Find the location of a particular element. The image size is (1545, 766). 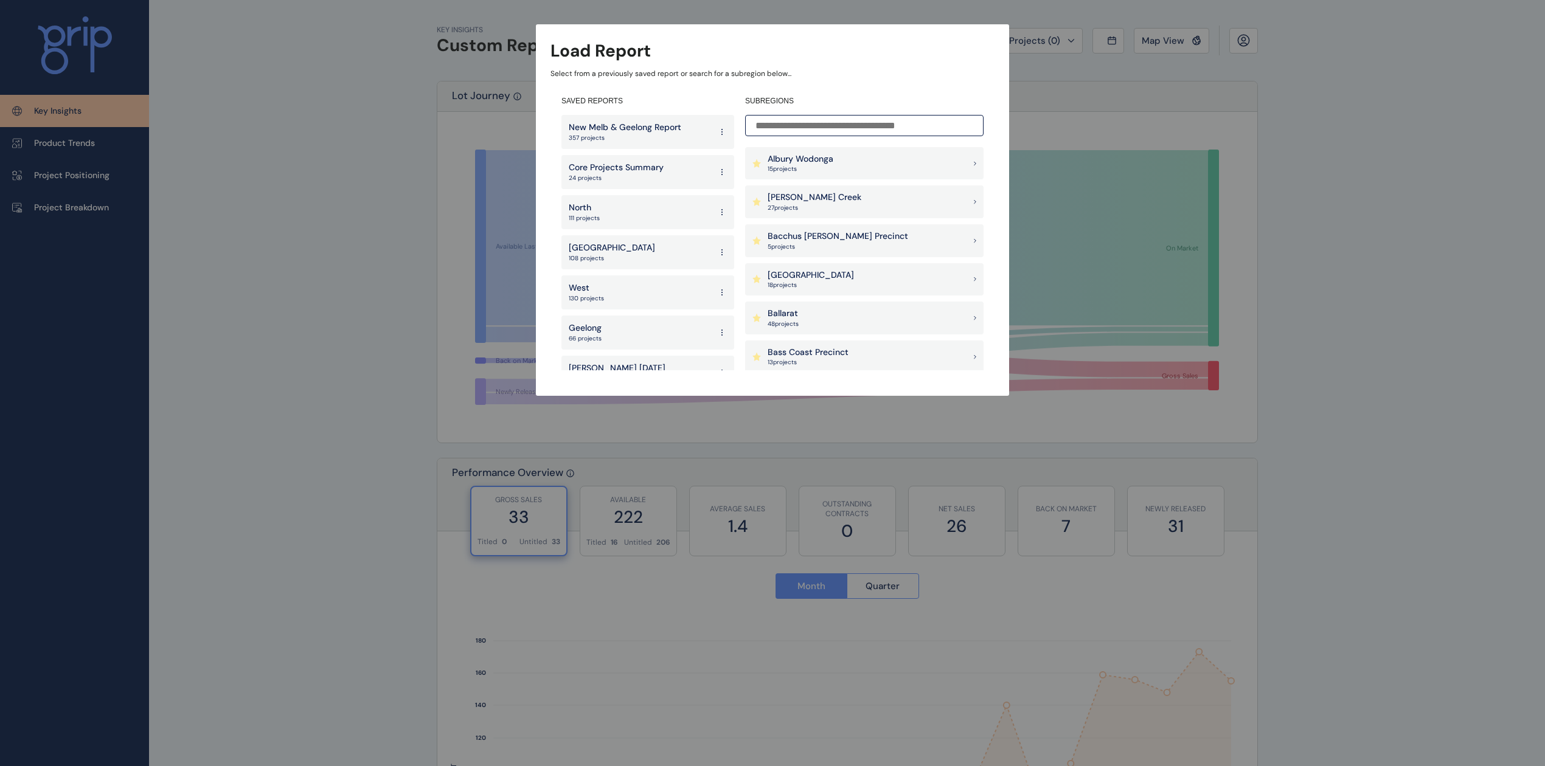

h4: SAVED REPORTS is located at coordinates (648, 101).